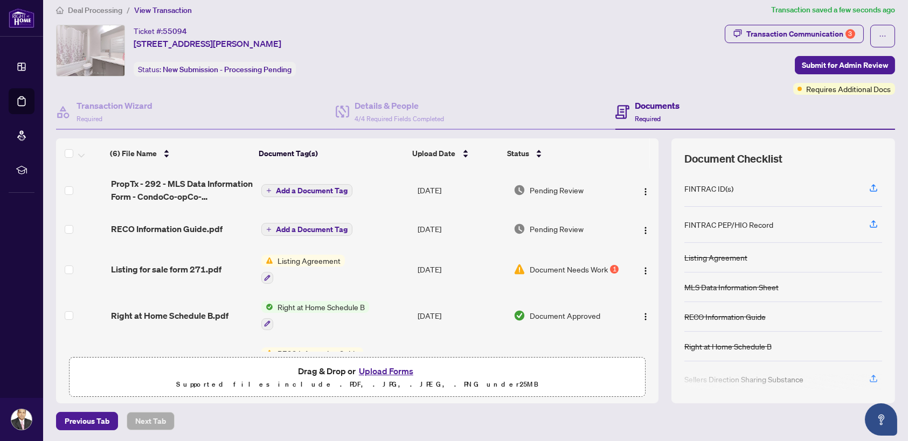 Image resolution: width=908 pixels, height=441 pixels. I want to click on span: Right at Home Schedule B.pdf, so click(170, 316).